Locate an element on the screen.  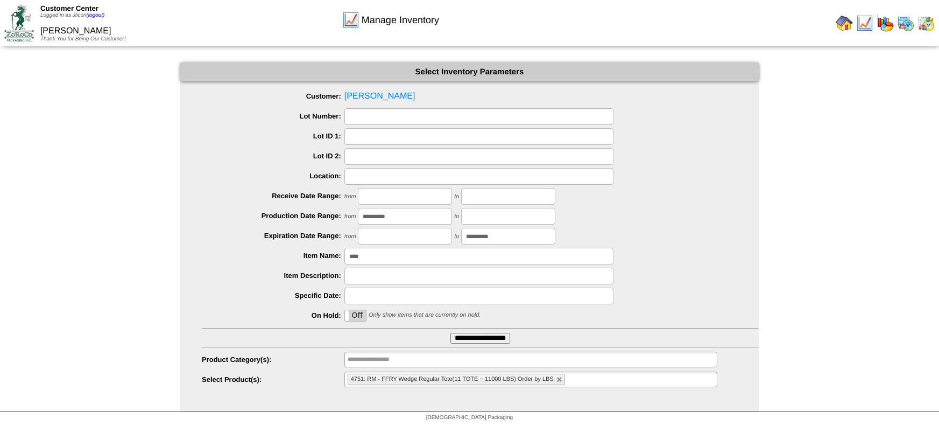
label: Product Category(s): is located at coordinates (273, 359).